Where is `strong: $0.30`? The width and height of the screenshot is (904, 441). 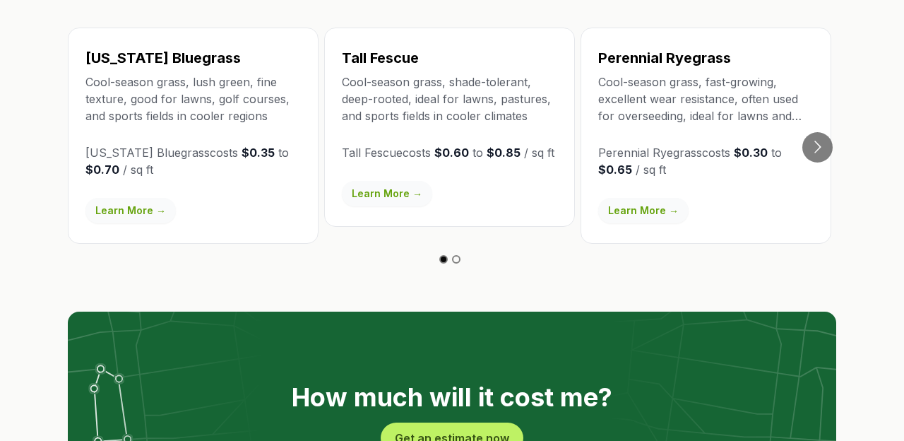
strong: $0.30 is located at coordinates (751, 153).